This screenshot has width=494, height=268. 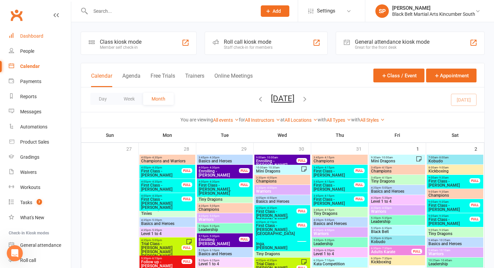 What do you see at coordinates (225, 219) in the screenshot?
I see `span: Warriors` at bounding box center [225, 219].